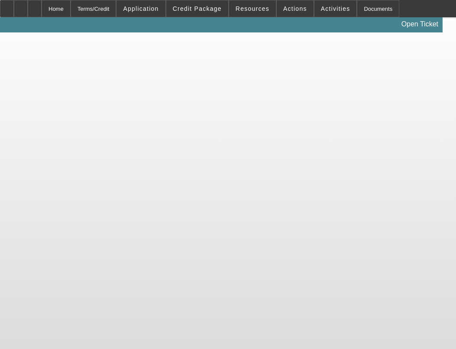  What do you see at coordinates (295, 9) in the screenshot?
I see `button: Actions` at bounding box center [295, 9].